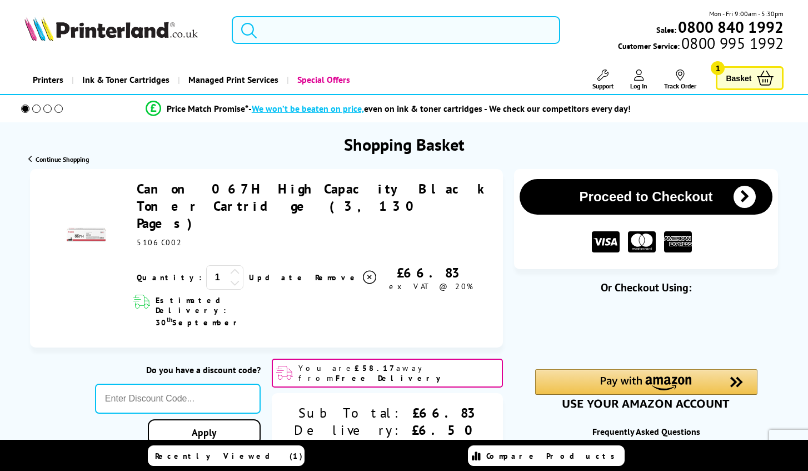  Describe the element at coordinates (666, 29) in the screenshot. I see `span: Sales:` at that location.